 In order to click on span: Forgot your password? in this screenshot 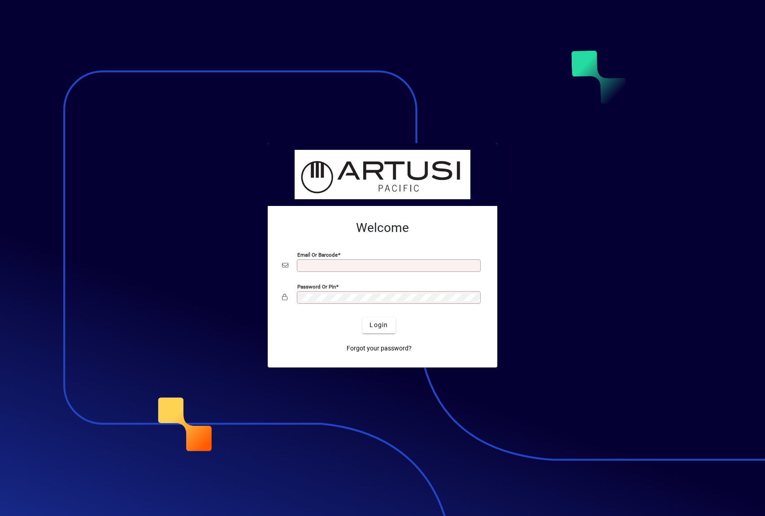, I will do `click(379, 348)`.